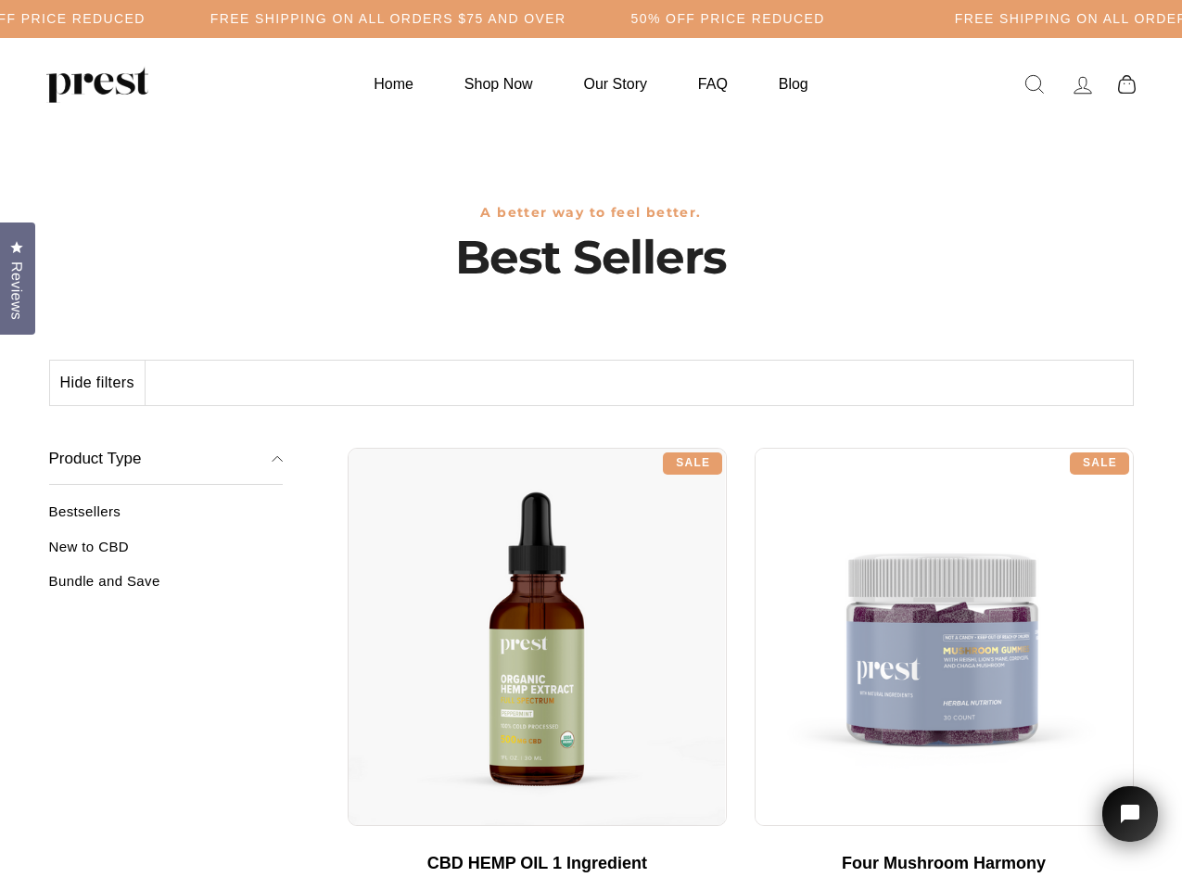  I want to click on span: Reviews, so click(17, 290).